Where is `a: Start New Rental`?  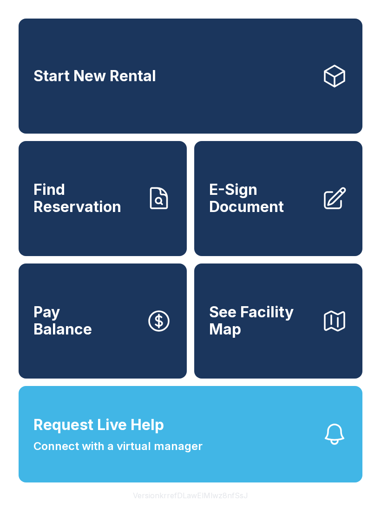 a: Start New Rental is located at coordinates (190, 76).